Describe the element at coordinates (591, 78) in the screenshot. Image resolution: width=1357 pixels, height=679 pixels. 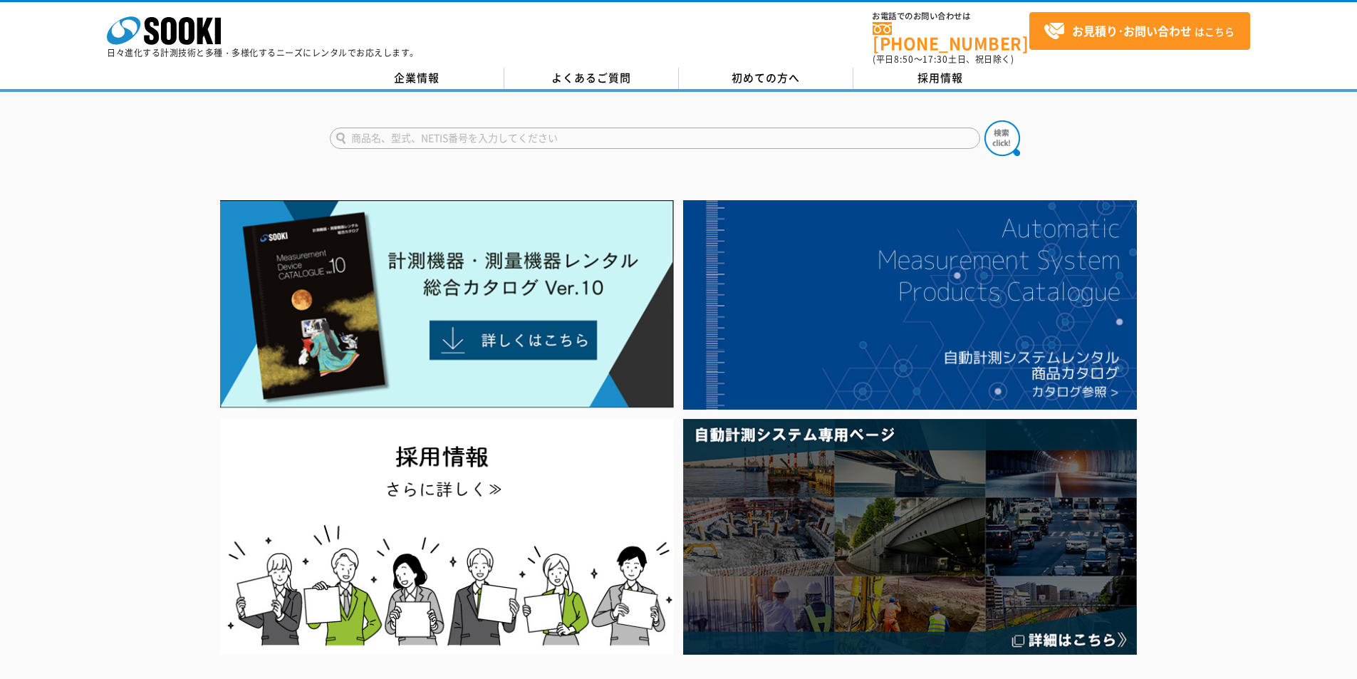
I see `a: よくあるご質問` at that location.